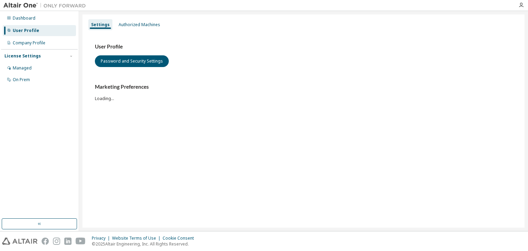 This screenshot has width=528, height=251. I want to click on div: Company Profile, so click(29, 43).